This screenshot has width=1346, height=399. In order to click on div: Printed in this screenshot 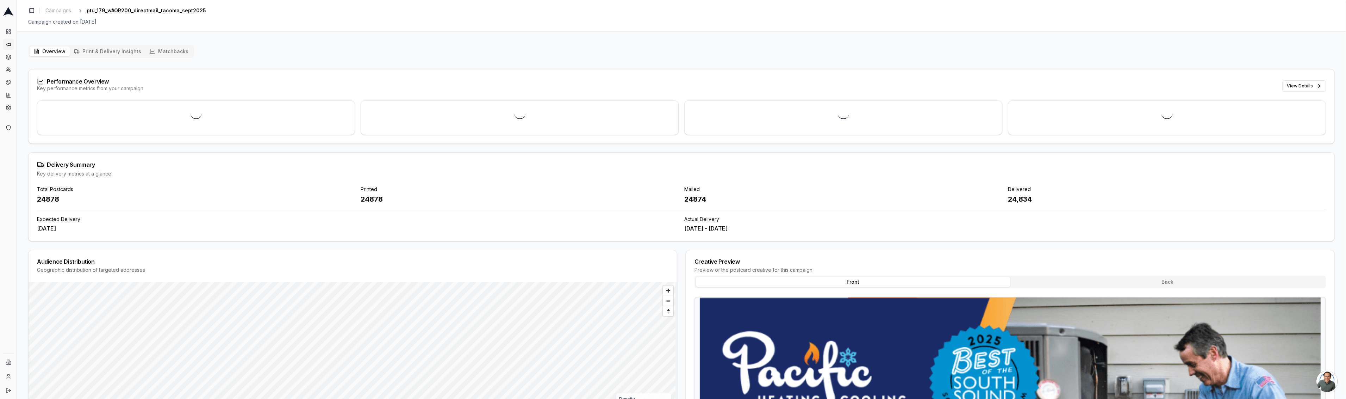, I will do `click(520, 189)`.